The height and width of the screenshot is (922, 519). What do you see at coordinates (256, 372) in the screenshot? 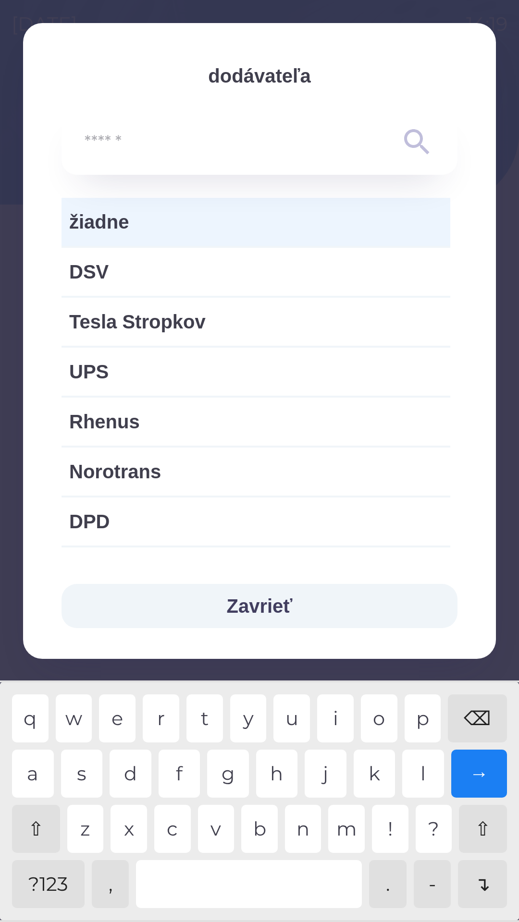
I see `span: UPS` at bounding box center [256, 372].